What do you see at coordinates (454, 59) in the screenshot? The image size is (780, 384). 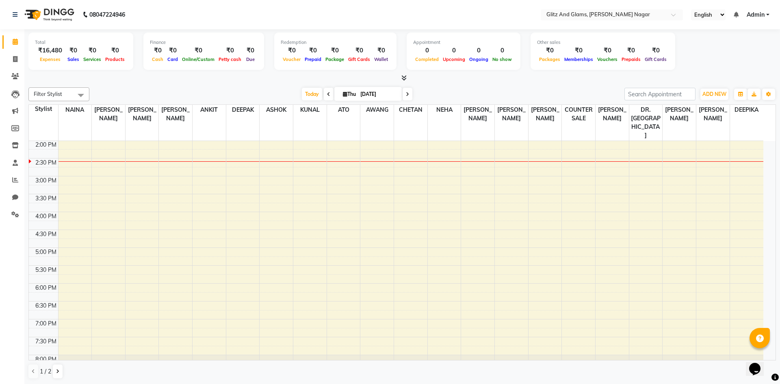 I see `span: Upcoming` at bounding box center [454, 59].